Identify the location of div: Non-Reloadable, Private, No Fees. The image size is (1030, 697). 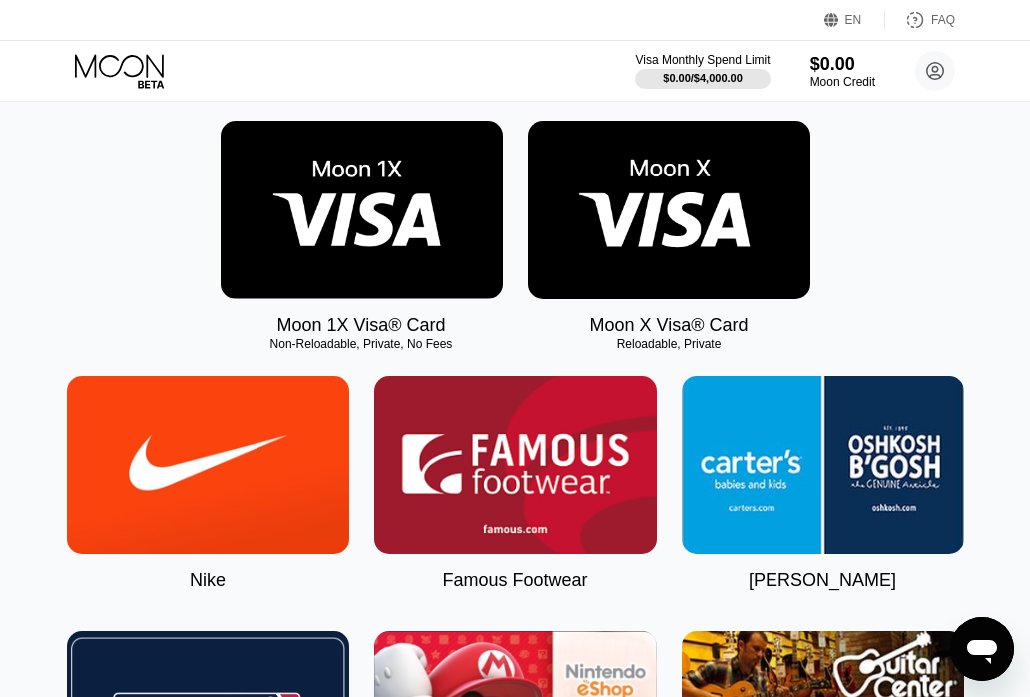
(361, 344).